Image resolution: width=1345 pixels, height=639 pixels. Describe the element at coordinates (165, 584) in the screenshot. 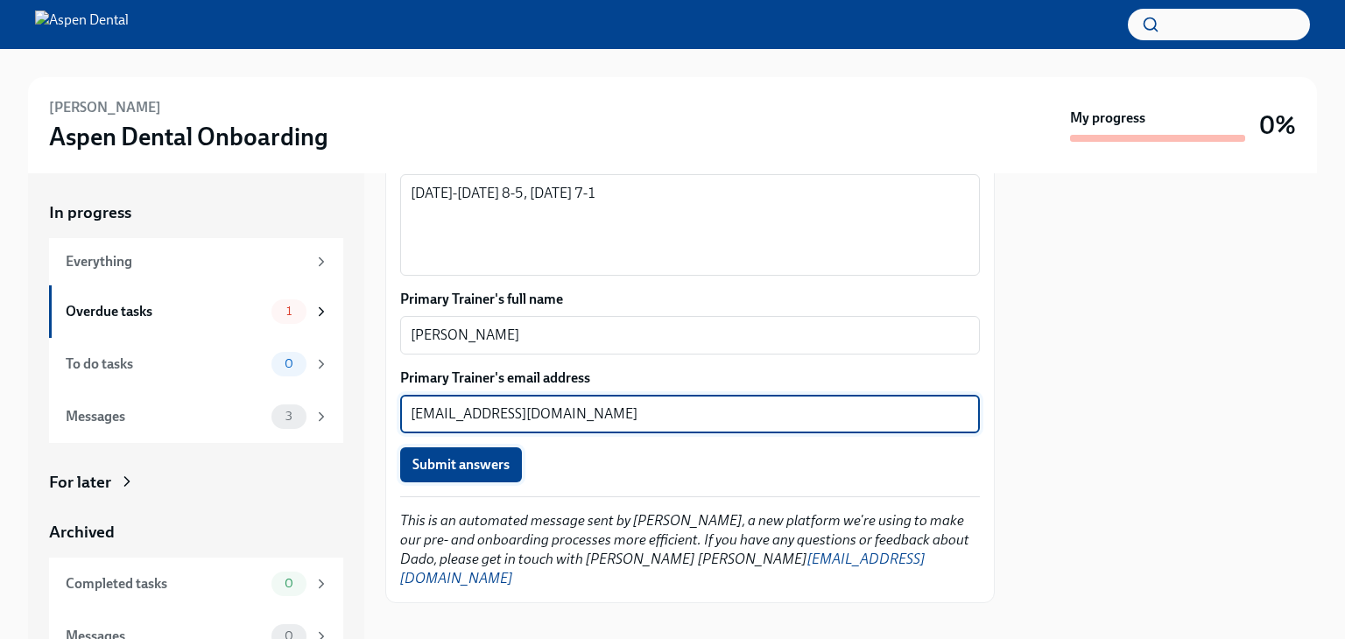

I see `div: Completed tasks` at that location.